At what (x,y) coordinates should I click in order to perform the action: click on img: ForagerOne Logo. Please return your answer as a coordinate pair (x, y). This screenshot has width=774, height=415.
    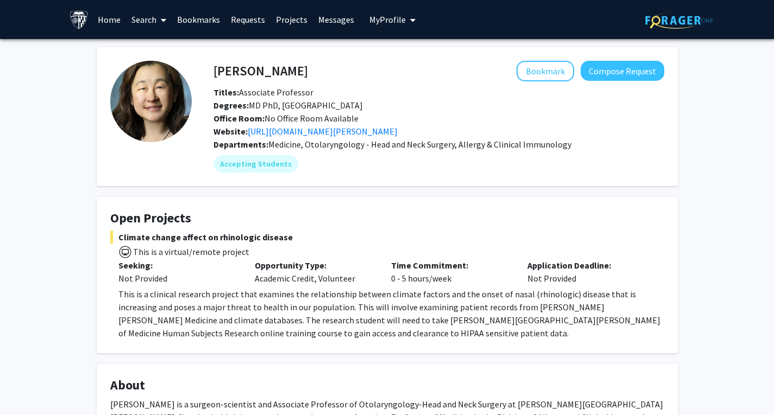
    Looking at the image, I should click on (679, 20).